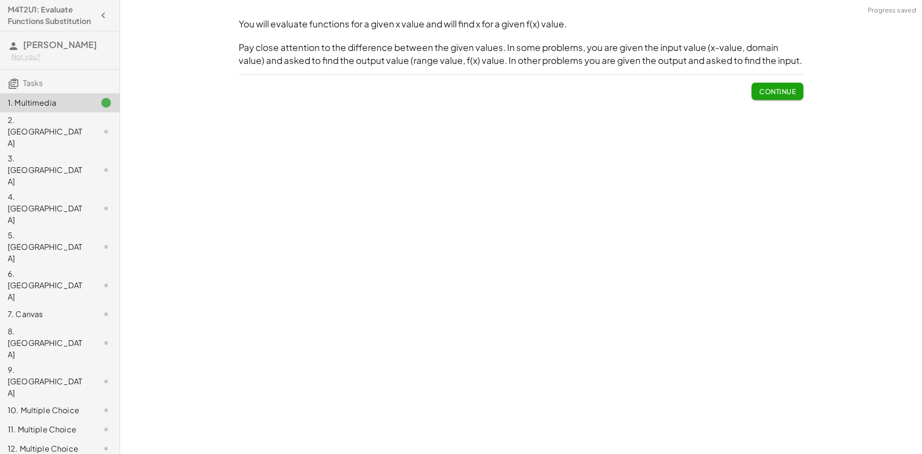  What do you see at coordinates (46, 410) in the screenshot?
I see `div: 10. Multiple Choice` at bounding box center [46, 410].